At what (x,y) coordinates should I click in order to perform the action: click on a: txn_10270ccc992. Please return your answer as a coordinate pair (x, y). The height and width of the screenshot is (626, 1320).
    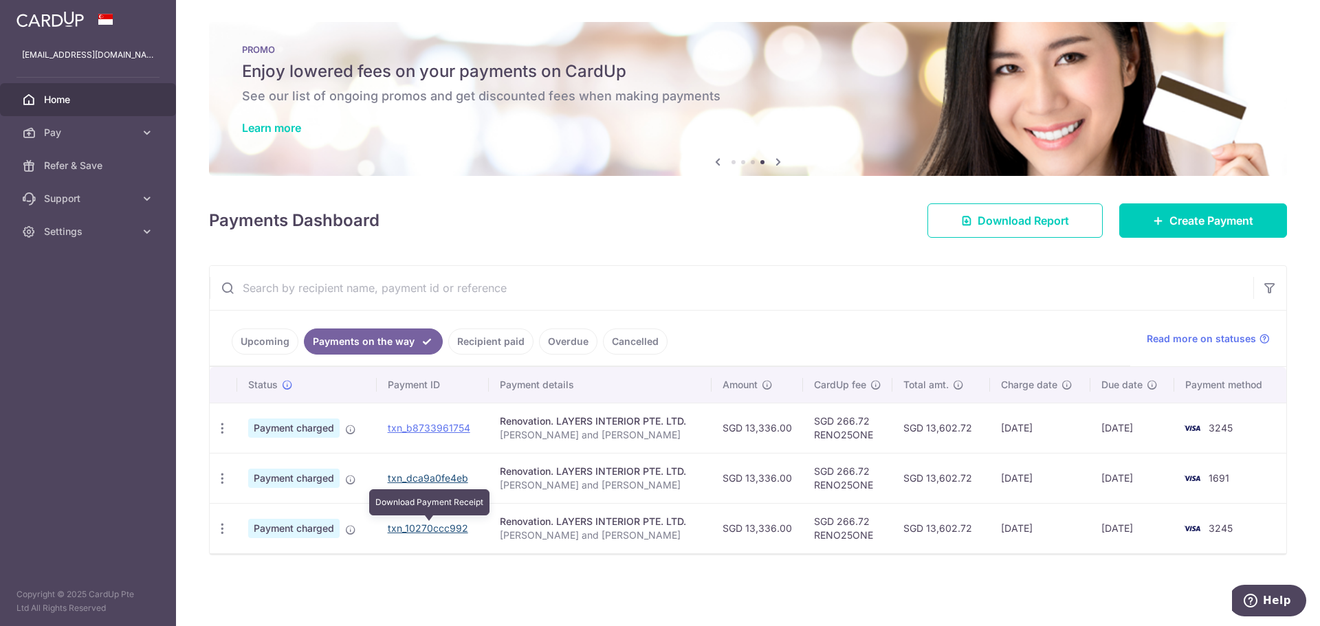
    Looking at the image, I should click on (428, 528).